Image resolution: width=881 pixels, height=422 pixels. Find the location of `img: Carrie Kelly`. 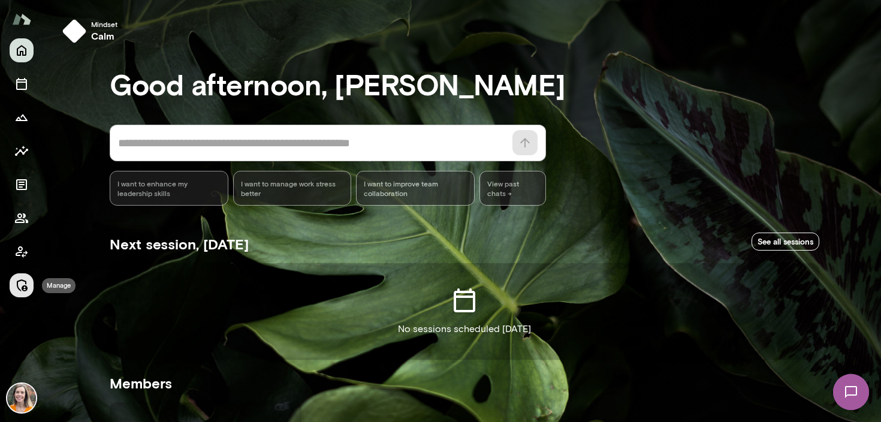

img: Carrie Kelly is located at coordinates (22, 398).